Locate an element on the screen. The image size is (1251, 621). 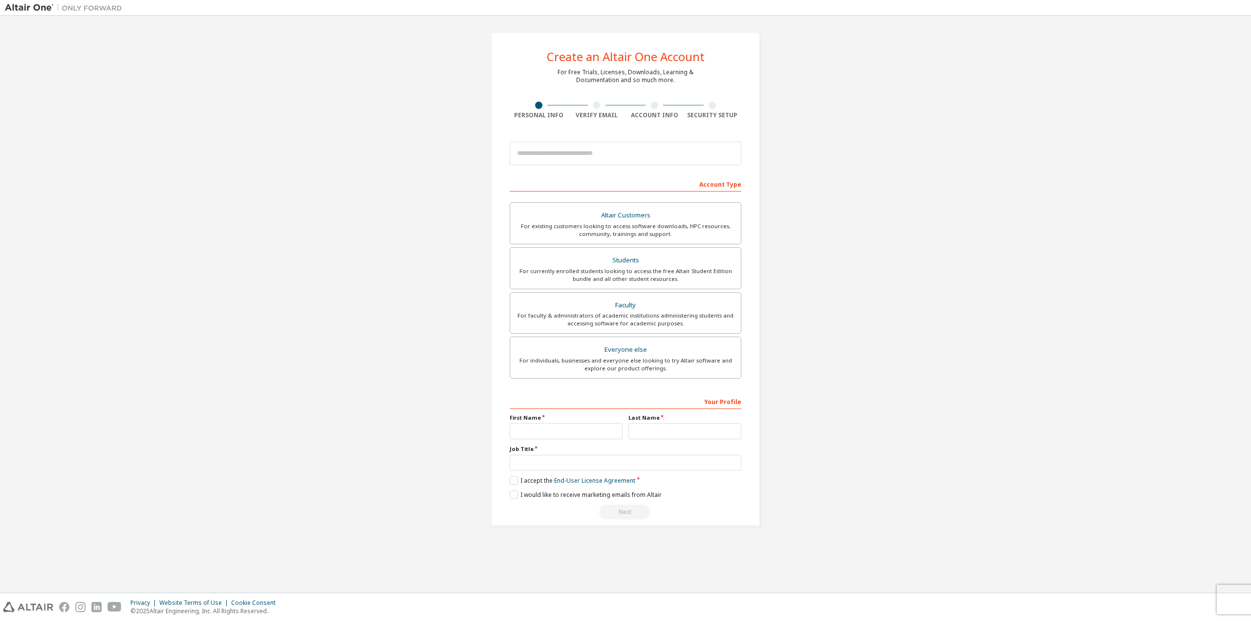
div: For existing customers looking to access software downloads, HPC resources, community, trainings ... is located at coordinates (625, 230).